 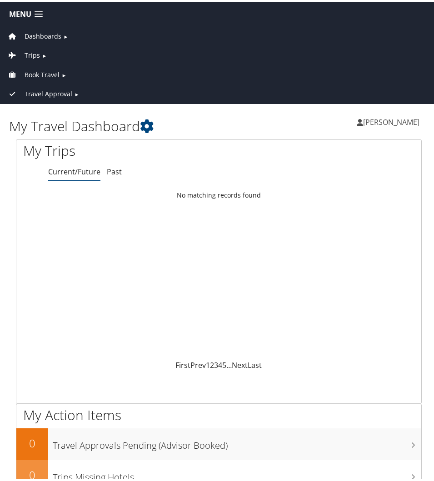 I want to click on td: No matching records found, so click(x=218, y=193).